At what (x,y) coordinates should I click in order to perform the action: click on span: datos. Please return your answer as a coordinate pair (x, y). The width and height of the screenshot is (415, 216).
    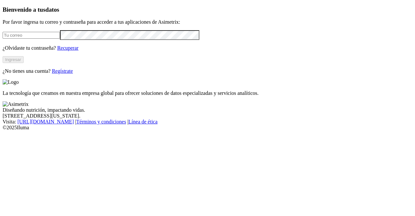
    Looking at the image, I should click on (52, 9).